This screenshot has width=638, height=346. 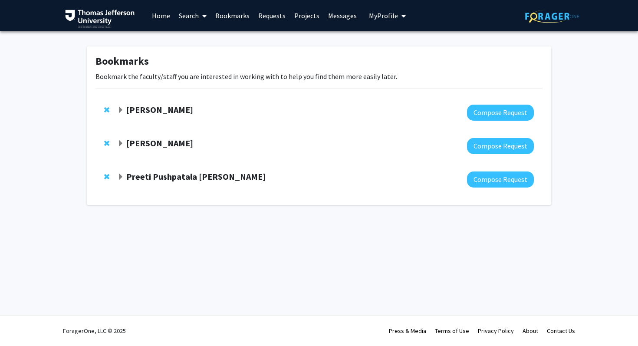 I want to click on span: Remove Mahdi Alizedah from bookmarks, so click(x=107, y=110).